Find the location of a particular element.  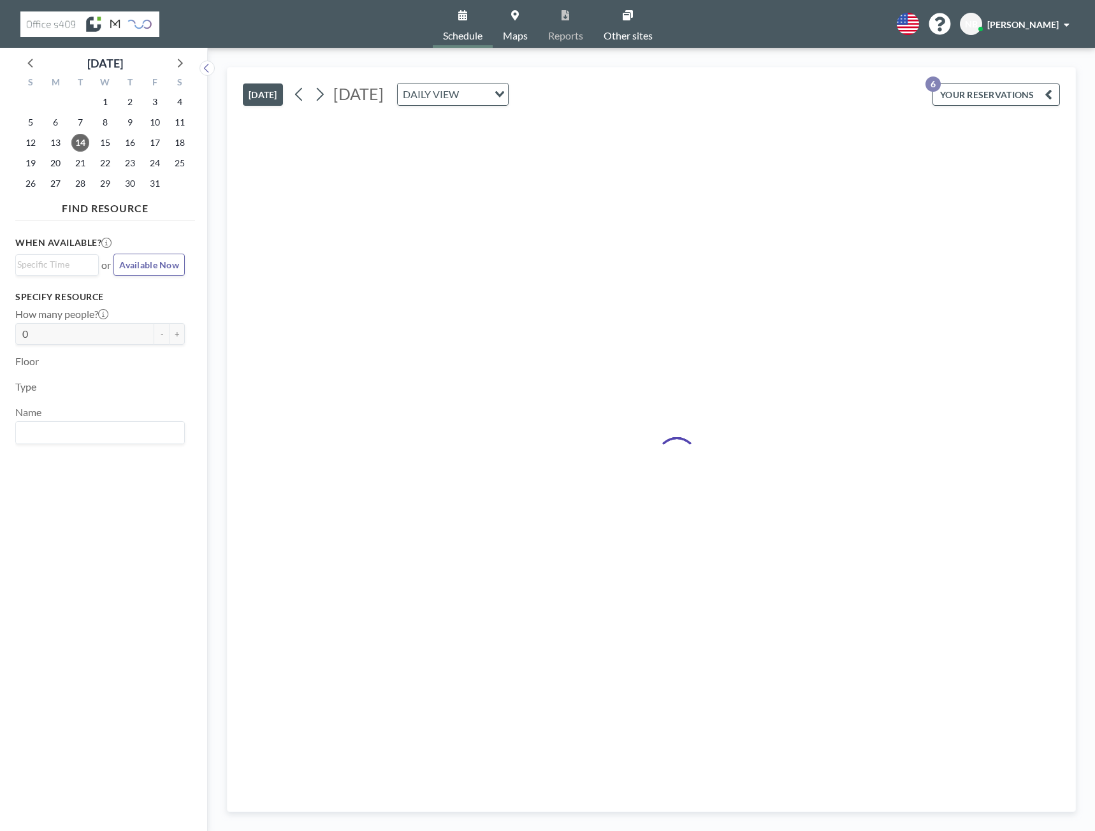

button: YOUR RESERVATIONS6 is located at coordinates (996, 94).